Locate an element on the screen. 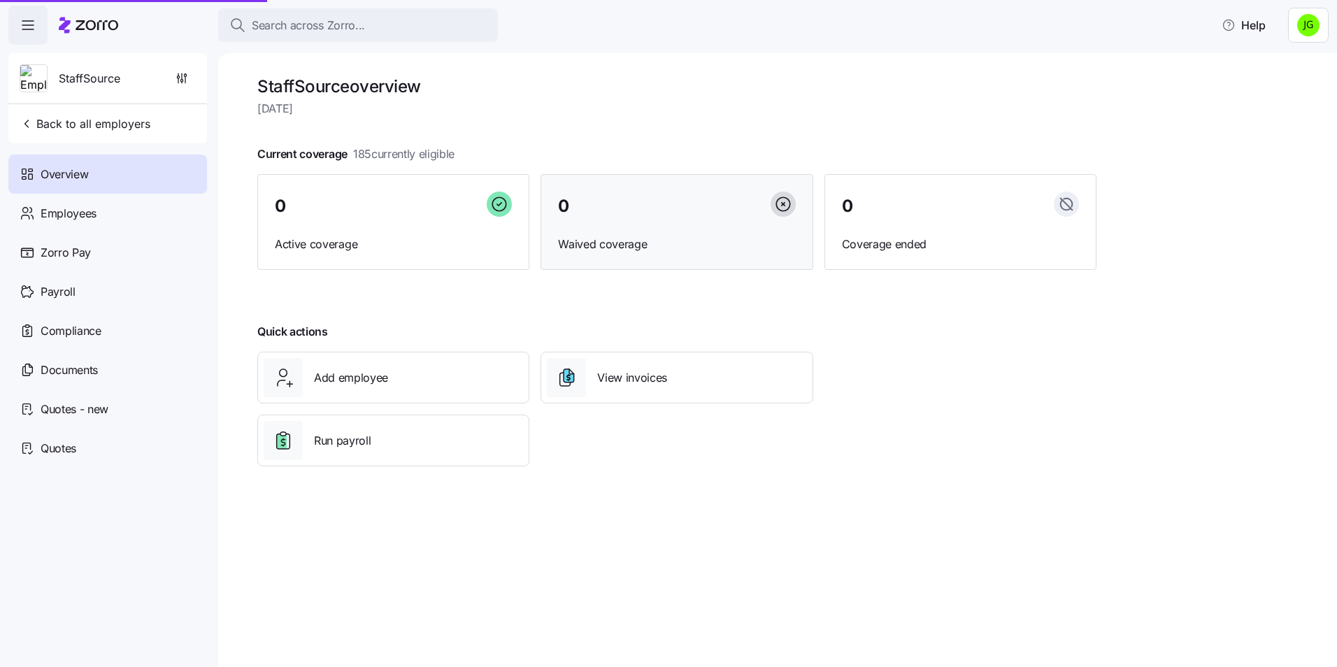  a: Payroll is located at coordinates (108, 292).